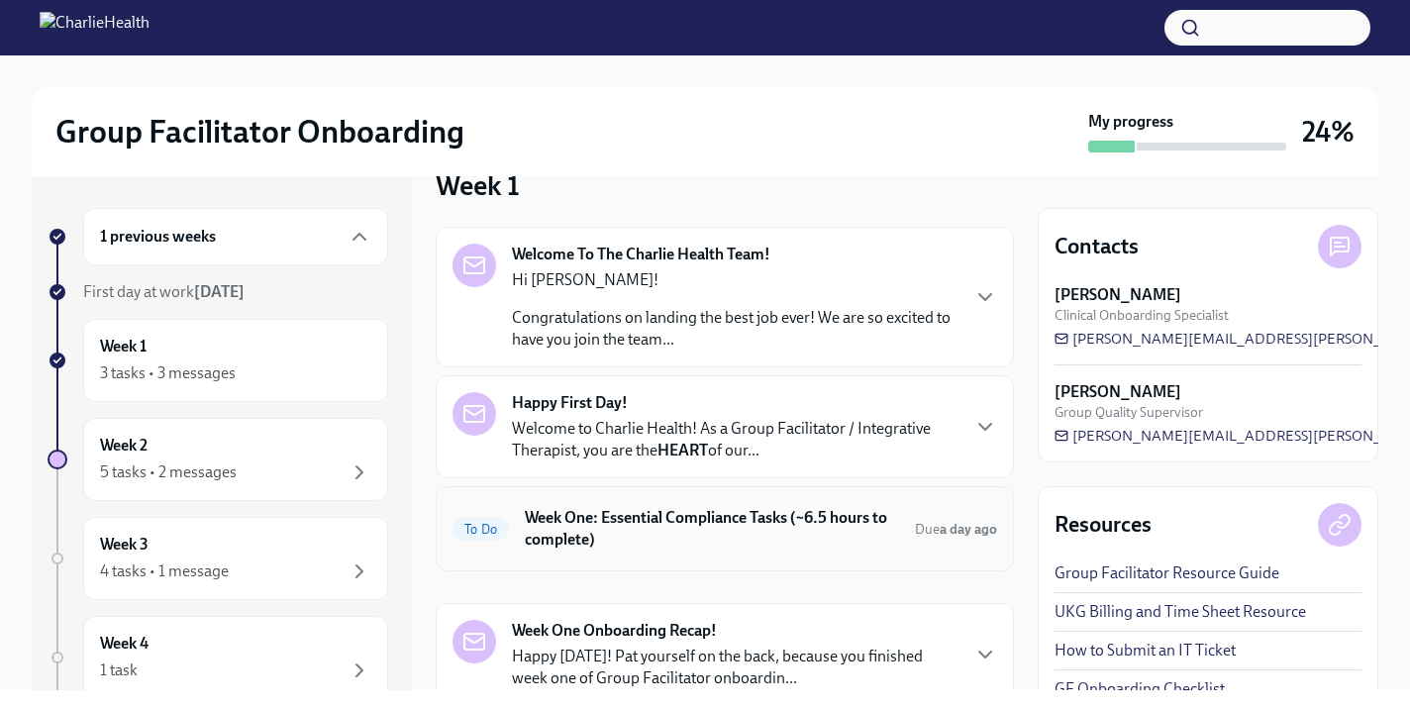 This screenshot has height=710, width=1410. I want to click on div: 4 tasks • 1 message, so click(164, 571).